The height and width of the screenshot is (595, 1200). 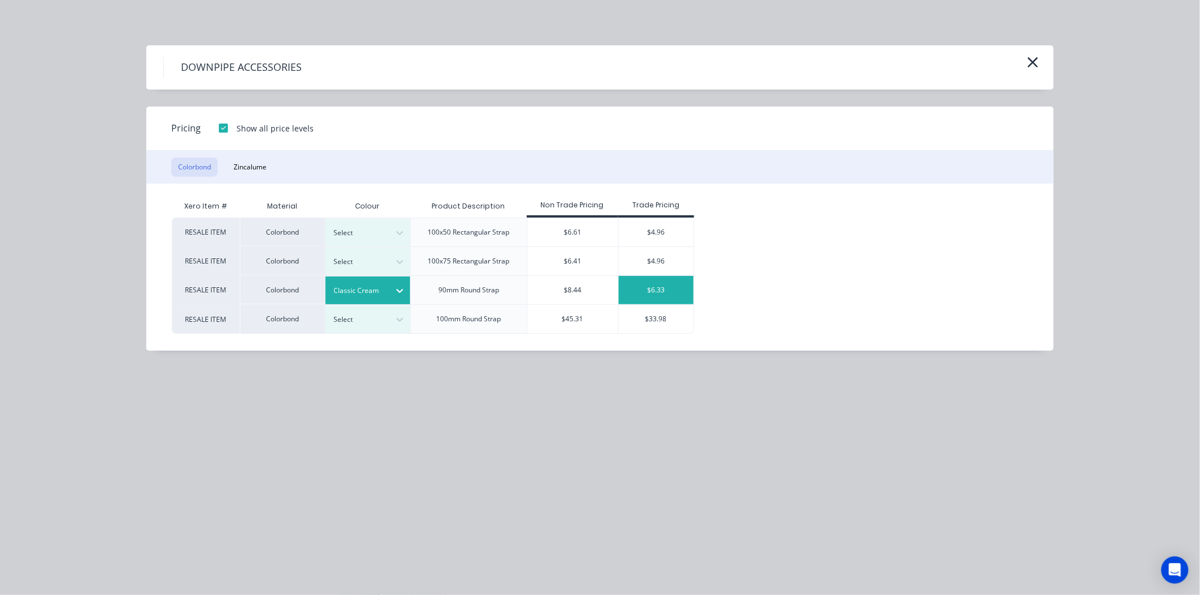 I want to click on div: 100x50 Rectangular Strap, so click(x=469, y=232).